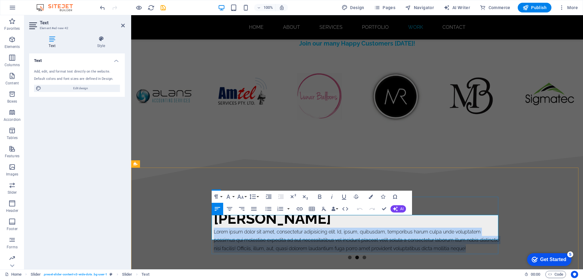 The height and width of the screenshot is (279, 583). I want to click on button: Undo (Ctrl+Z), so click(360, 209).